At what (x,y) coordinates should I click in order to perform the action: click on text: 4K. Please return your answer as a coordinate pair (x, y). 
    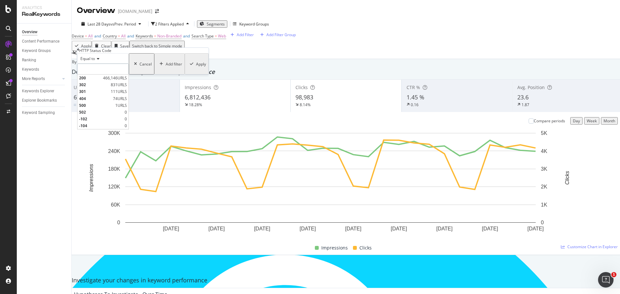
    Looking at the image, I should click on (544, 151).